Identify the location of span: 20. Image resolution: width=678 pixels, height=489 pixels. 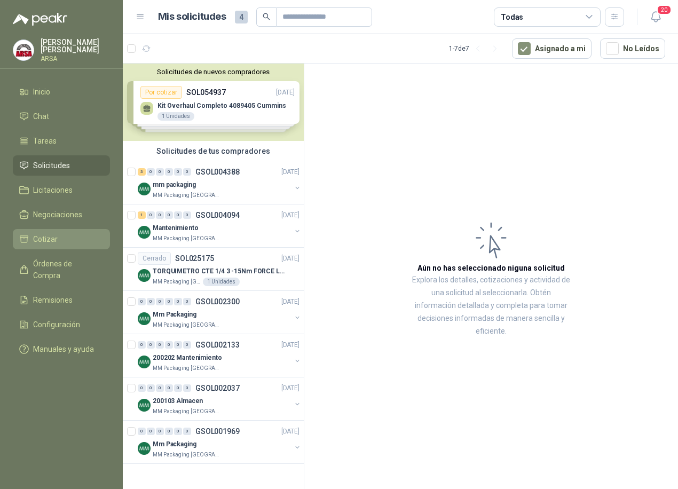
(664, 10).